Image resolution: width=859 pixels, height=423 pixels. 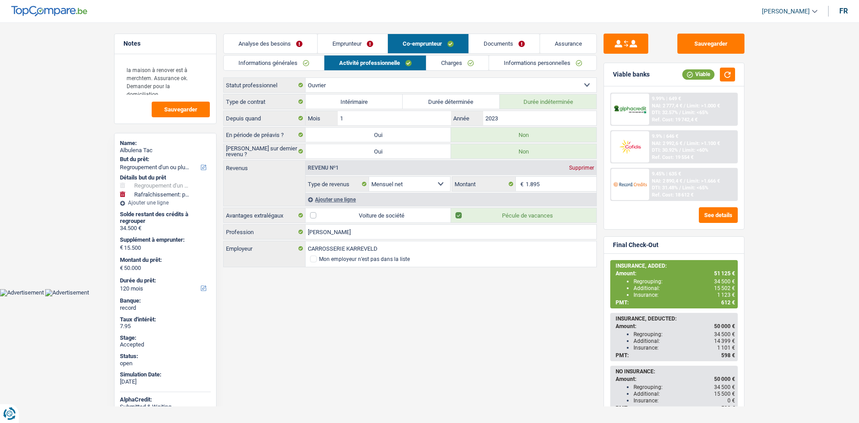 What do you see at coordinates (354, 102) in the screenshot?
I see `label: Intérimaire` at bounding box center [354, 102].